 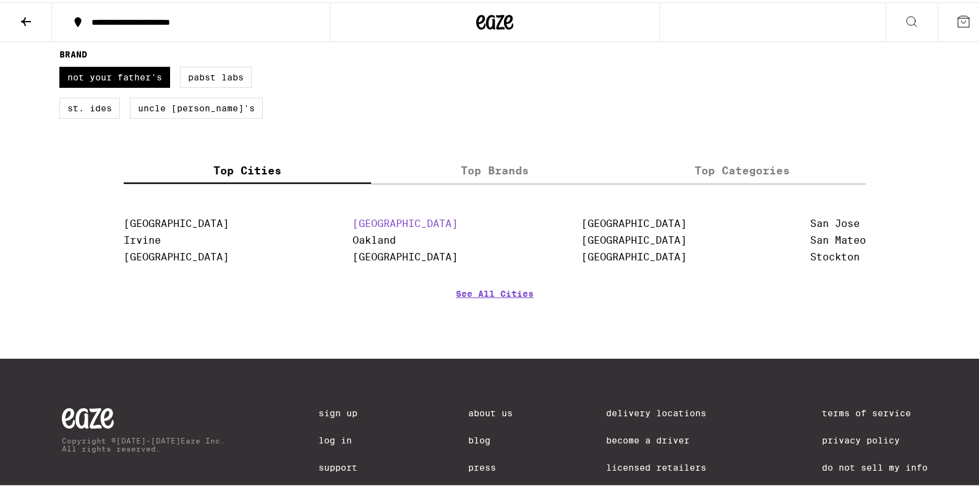 I want to click on a: San Mateo, so click(x=838, y=237).